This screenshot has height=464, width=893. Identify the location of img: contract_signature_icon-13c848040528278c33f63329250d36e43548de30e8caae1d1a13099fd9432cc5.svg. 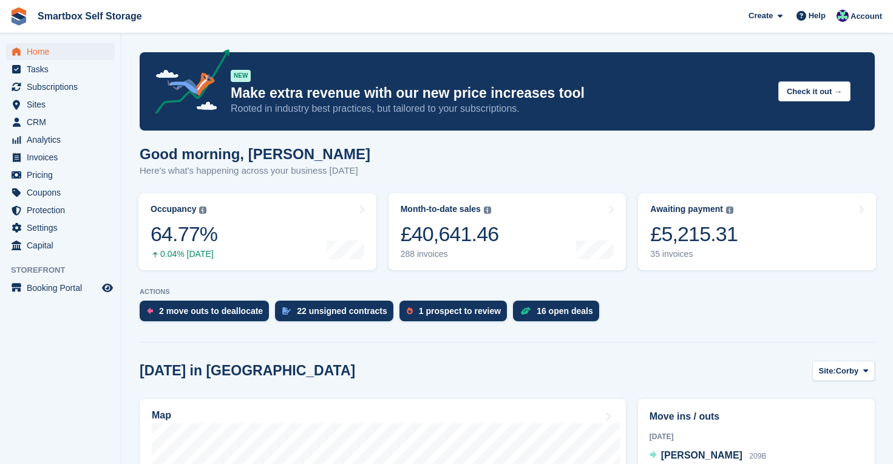
(287, 311).